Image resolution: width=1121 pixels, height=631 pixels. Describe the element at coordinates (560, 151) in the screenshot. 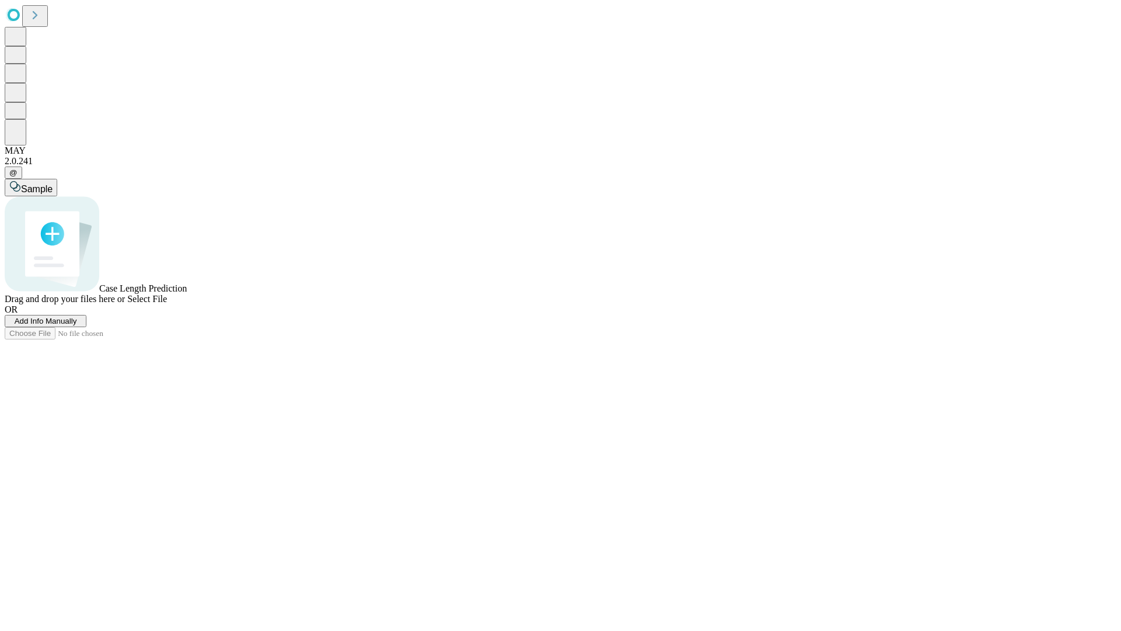

I see `div: MAY` at that location.